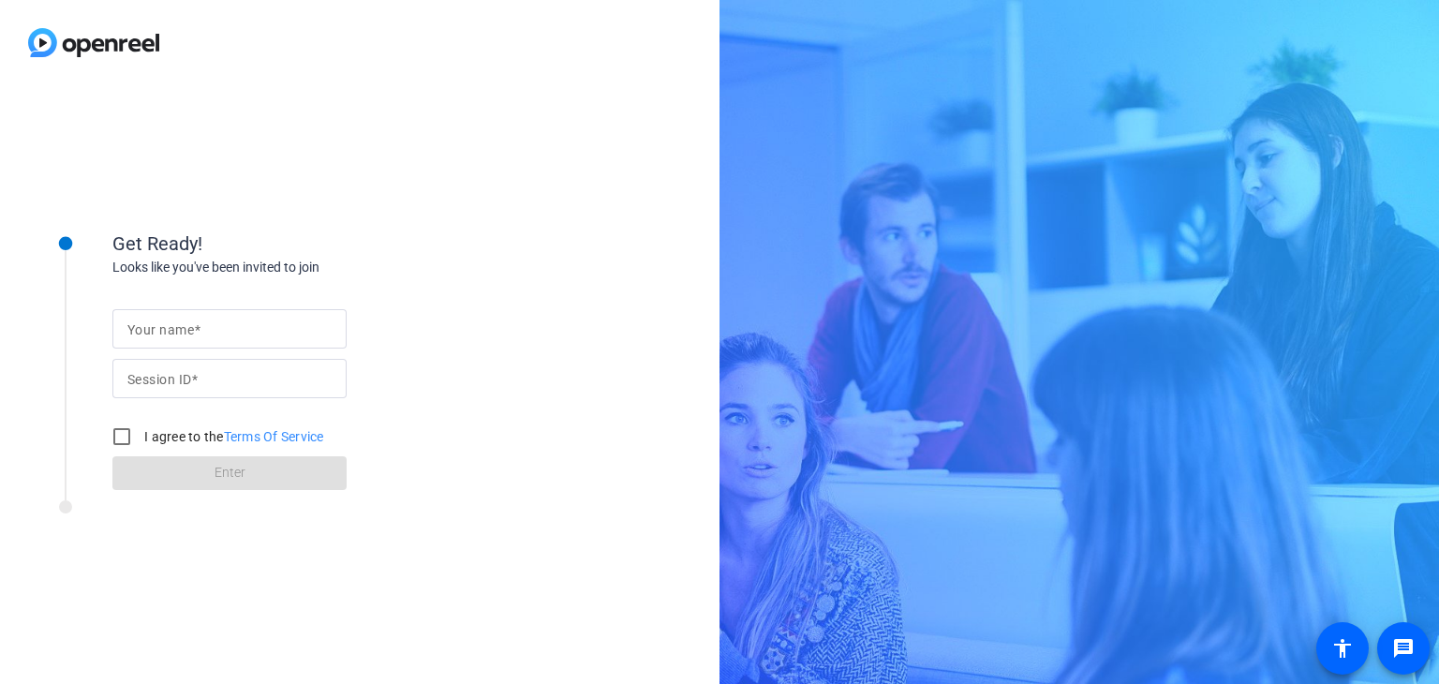 This screenshot has width=1439, height=684. I want to click on mat-label: Session ID, so click(159, 380).